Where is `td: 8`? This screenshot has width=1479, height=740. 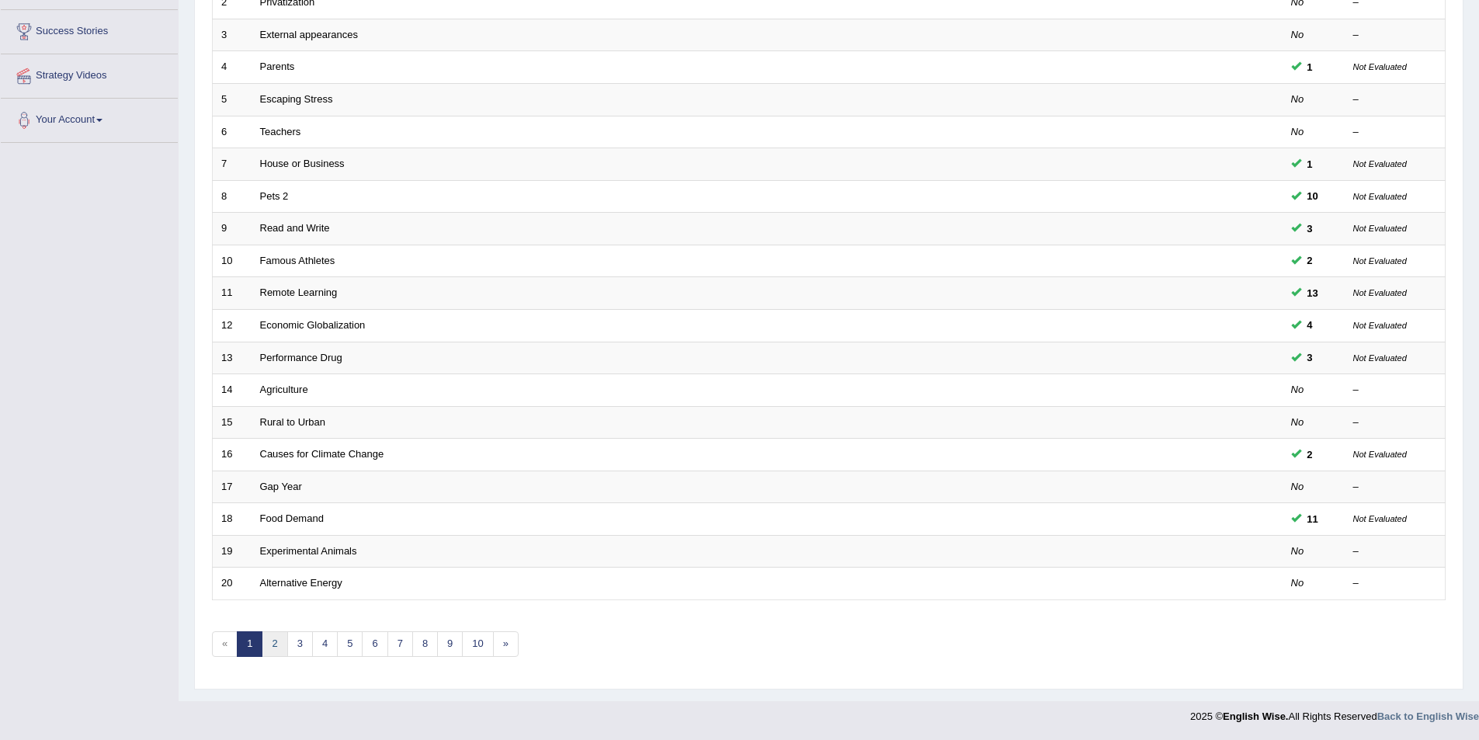
td: 8 is located at coordinates (232, 196).